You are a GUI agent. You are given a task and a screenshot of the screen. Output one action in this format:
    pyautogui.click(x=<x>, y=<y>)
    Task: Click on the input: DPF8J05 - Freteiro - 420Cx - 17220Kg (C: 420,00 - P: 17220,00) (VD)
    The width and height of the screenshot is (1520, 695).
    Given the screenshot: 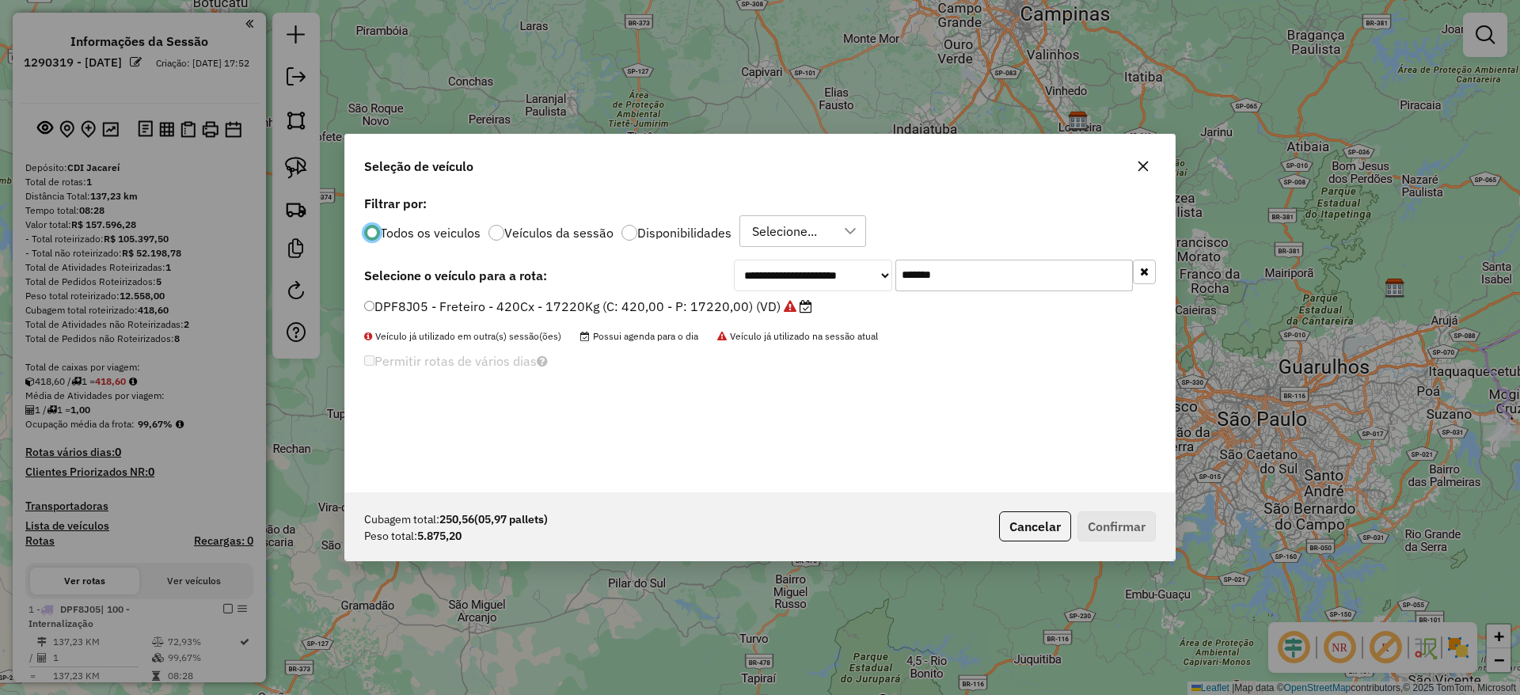 What is the action you would take?
    pyautogui.click(x=369, y=306)
    